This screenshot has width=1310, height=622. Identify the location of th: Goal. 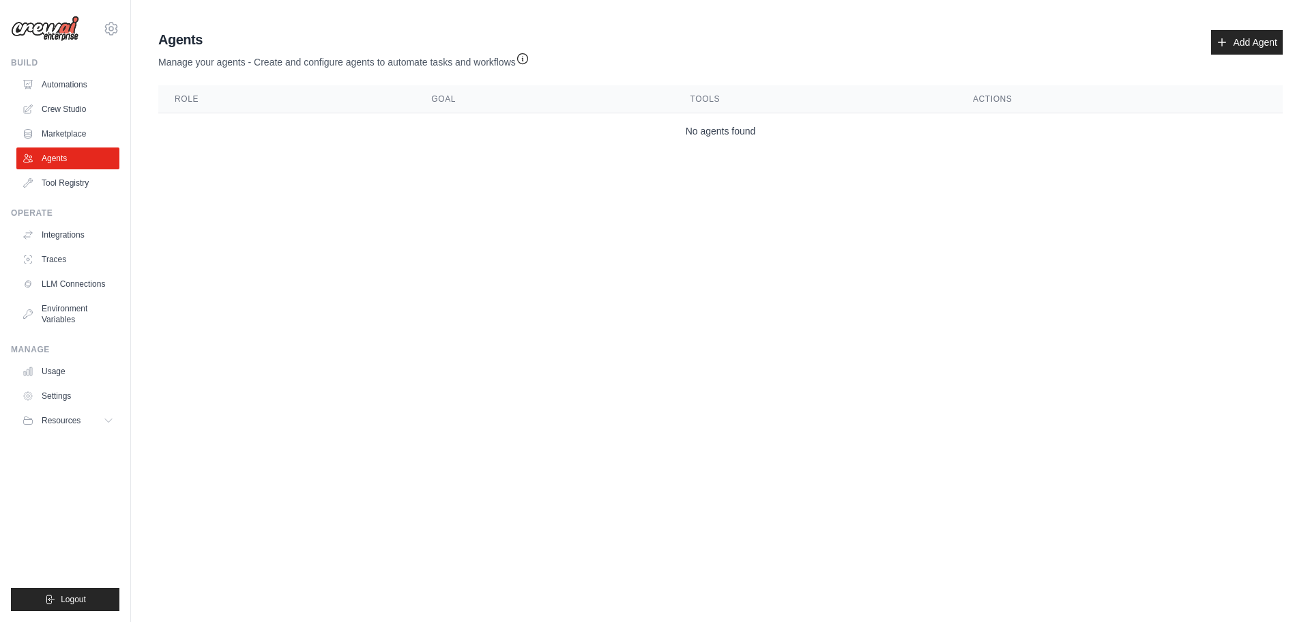
(544, 99).